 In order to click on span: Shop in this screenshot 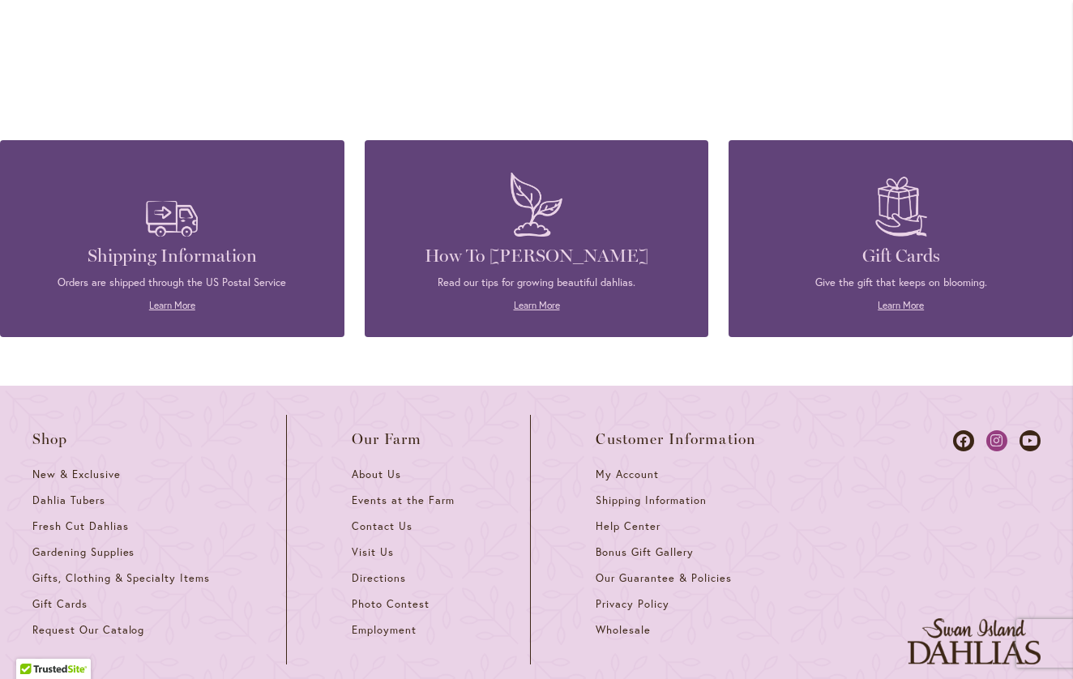, I will do `click(50, 439)`.